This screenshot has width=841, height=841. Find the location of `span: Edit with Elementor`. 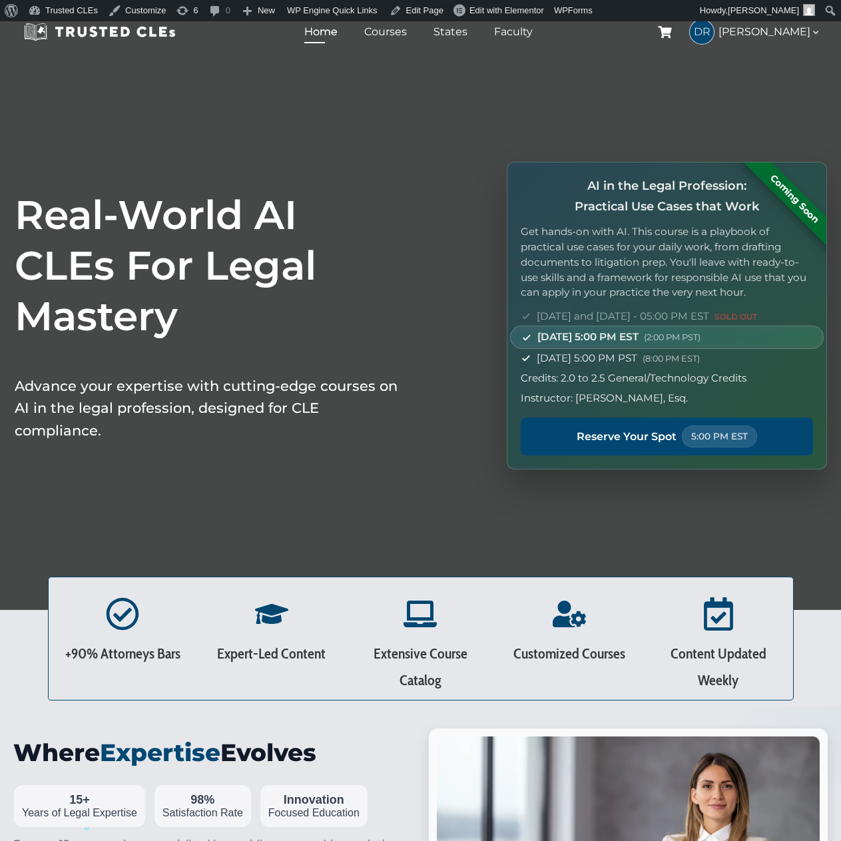

span: Edit with Elementor is located at coordinates (506, 10).